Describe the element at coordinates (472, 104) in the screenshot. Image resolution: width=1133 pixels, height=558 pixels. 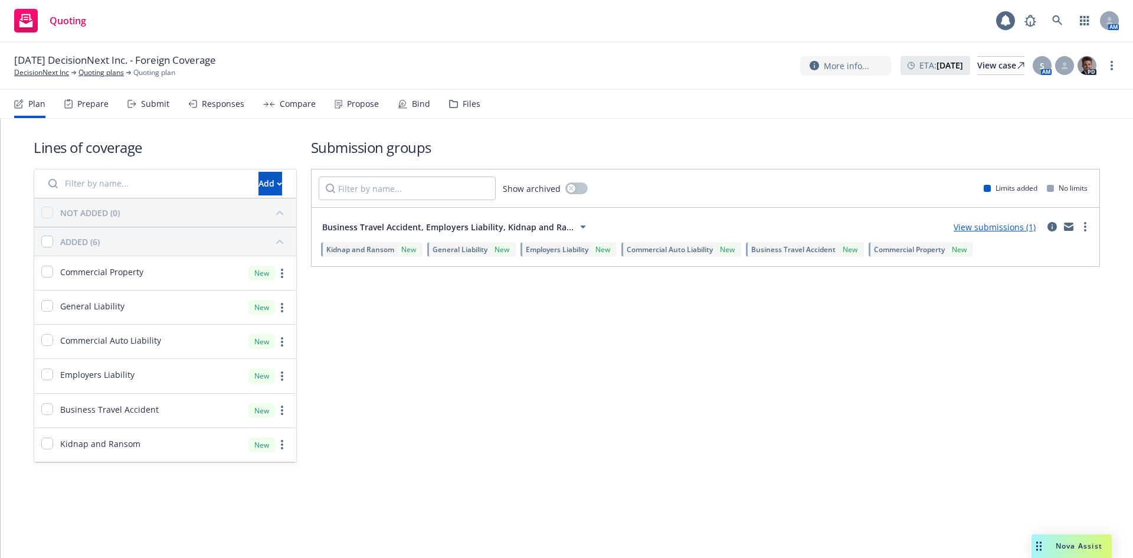
I see `div: Files` at that location.